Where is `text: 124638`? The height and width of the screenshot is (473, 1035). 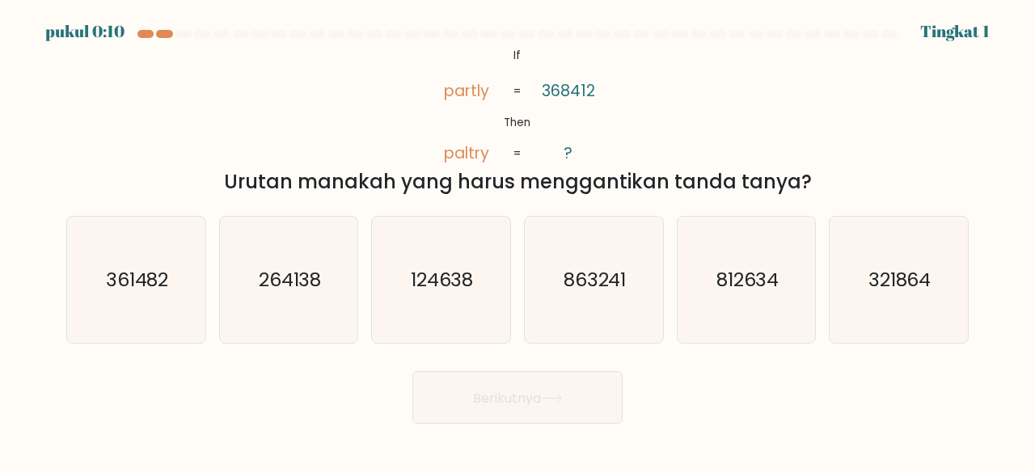 text: 124638 is located at coordinates (442, 279).